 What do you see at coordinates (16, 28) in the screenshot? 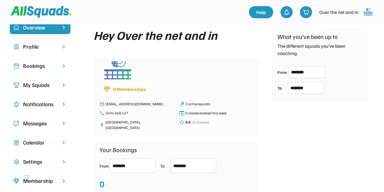
I see `img: home-smile.svg` at bounding box center [16, 28].